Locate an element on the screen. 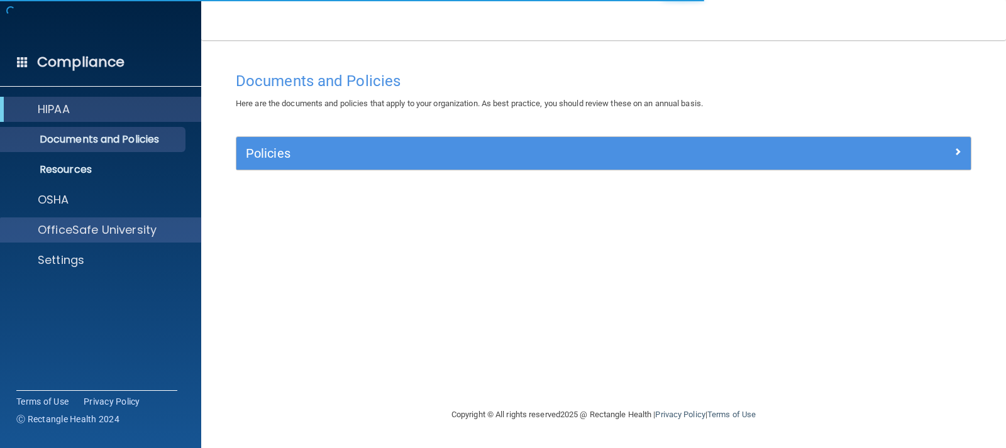 The height and width of the screenshot is (448, 1006). div: Copyright © All rights reserved 2025 @ Rectangle Health | | is located at coordinates (604, 415).